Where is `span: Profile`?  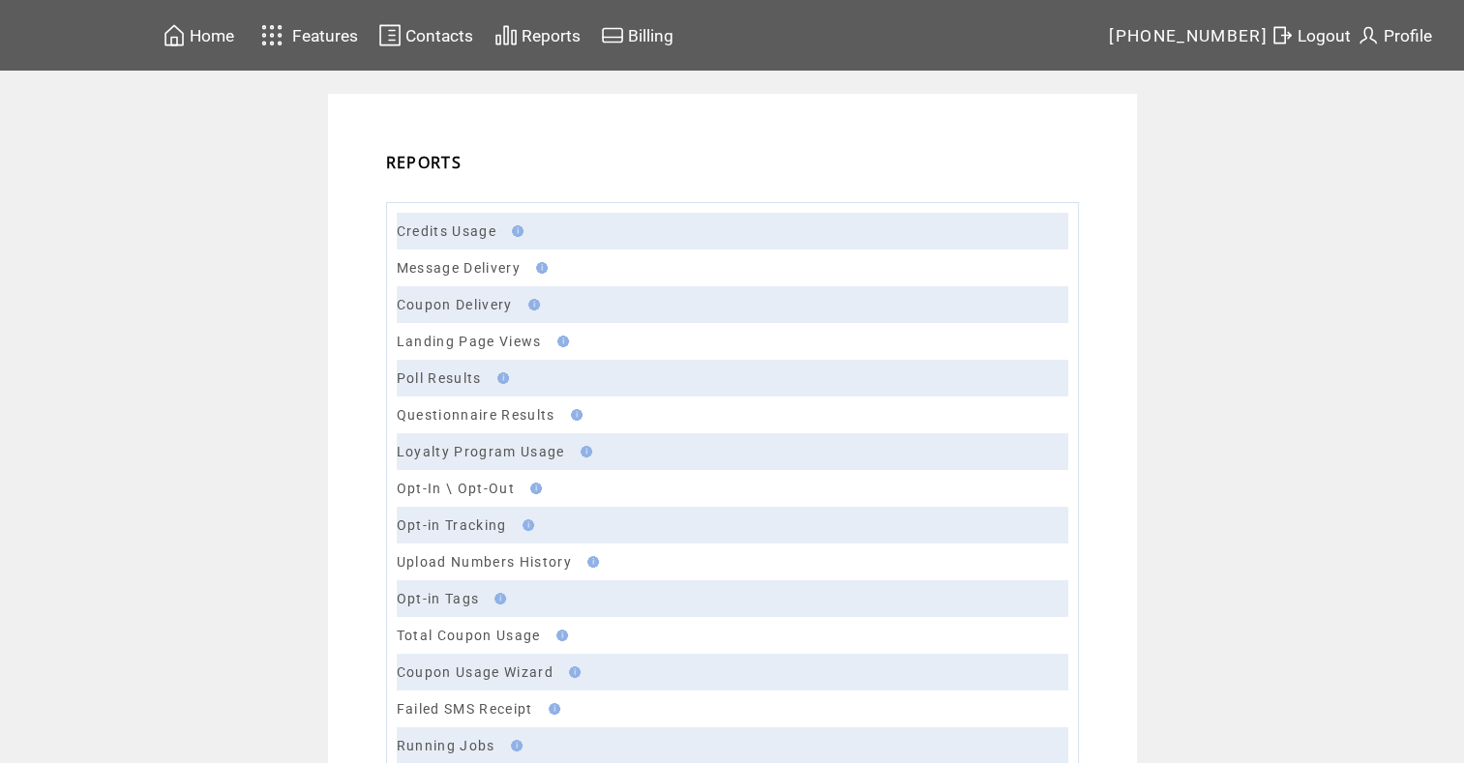
span: Profile is located at coordinates (1408, 36).